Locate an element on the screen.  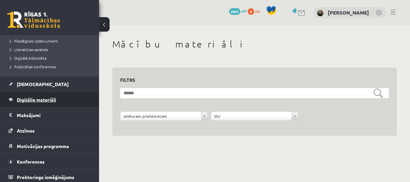
span: Digitālā bibliotēka is located at coordinates (28, 58).